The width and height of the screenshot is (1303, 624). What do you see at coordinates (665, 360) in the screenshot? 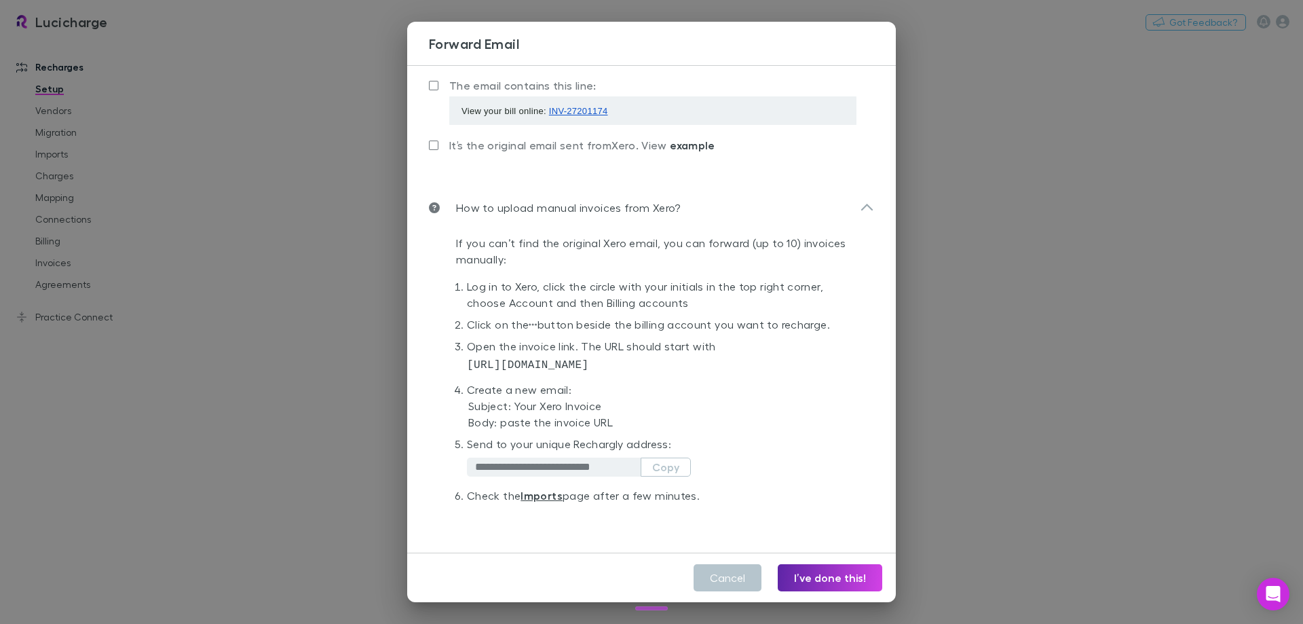
I see `li: Open the invoice link. The URL should start with` at bounding box center [665, 360].